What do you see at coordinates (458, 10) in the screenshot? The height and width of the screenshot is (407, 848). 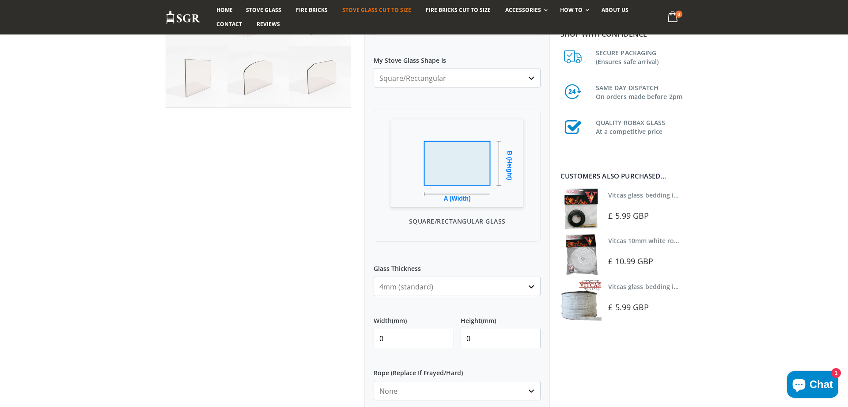 I see `a: Fire Bricks Cut To Size` at bounding box center [458, 10].